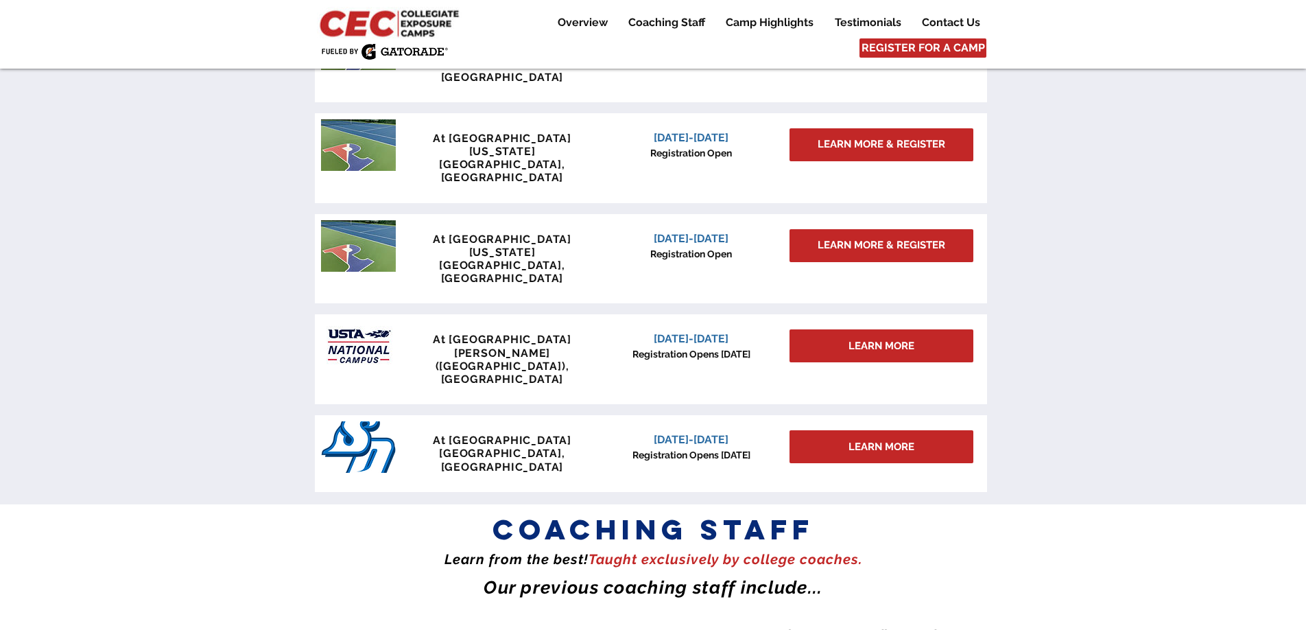  What do you see at coordinates (384, 51) in the screenshot?
I see `img: Fueled by Gatorade.png` at bounding box center [384, 51].